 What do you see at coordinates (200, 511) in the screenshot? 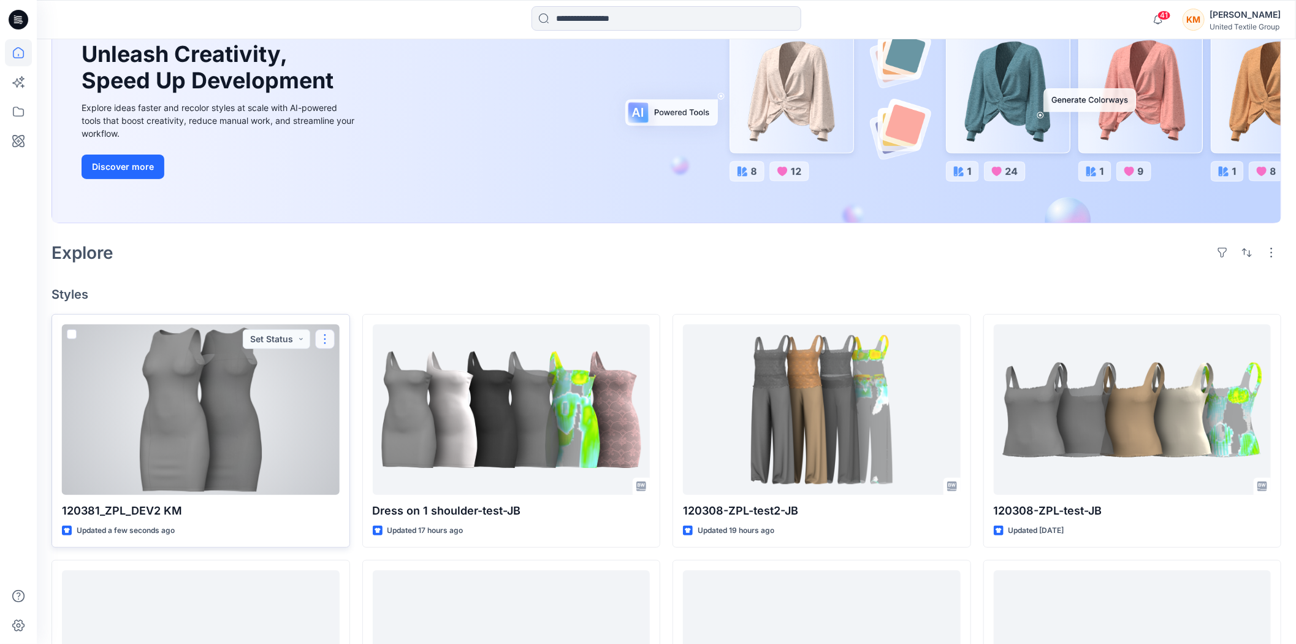
I see `p: 120381_ZPL_DEV2 KM` at bounding box center [200, 511].